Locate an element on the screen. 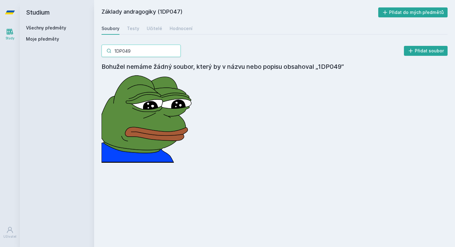  a: Hodnocení is located at coordinates (181, 28).